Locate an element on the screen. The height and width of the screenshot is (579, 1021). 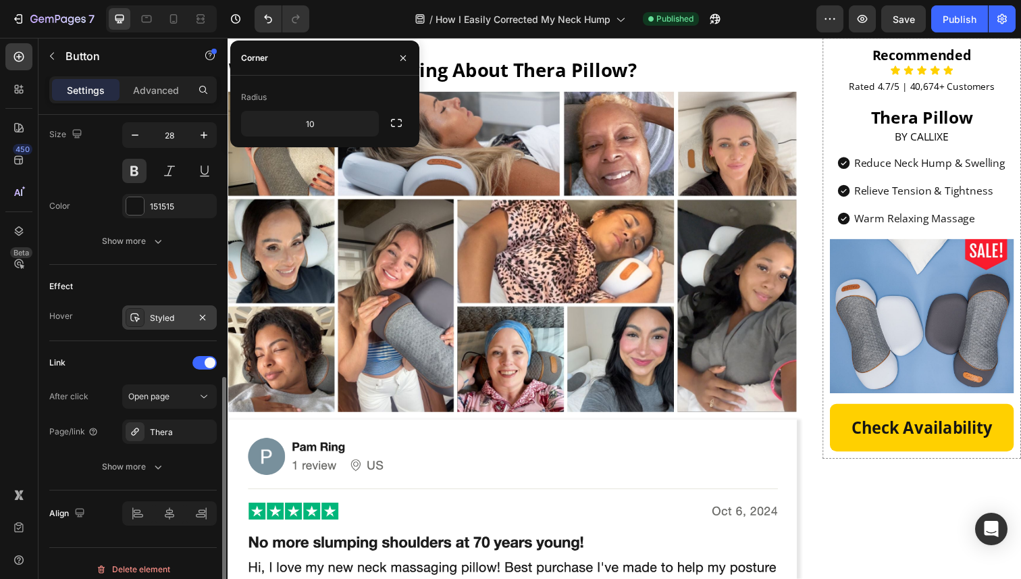
div: Open Intercom Messenger is located at coordinates (991, 529).